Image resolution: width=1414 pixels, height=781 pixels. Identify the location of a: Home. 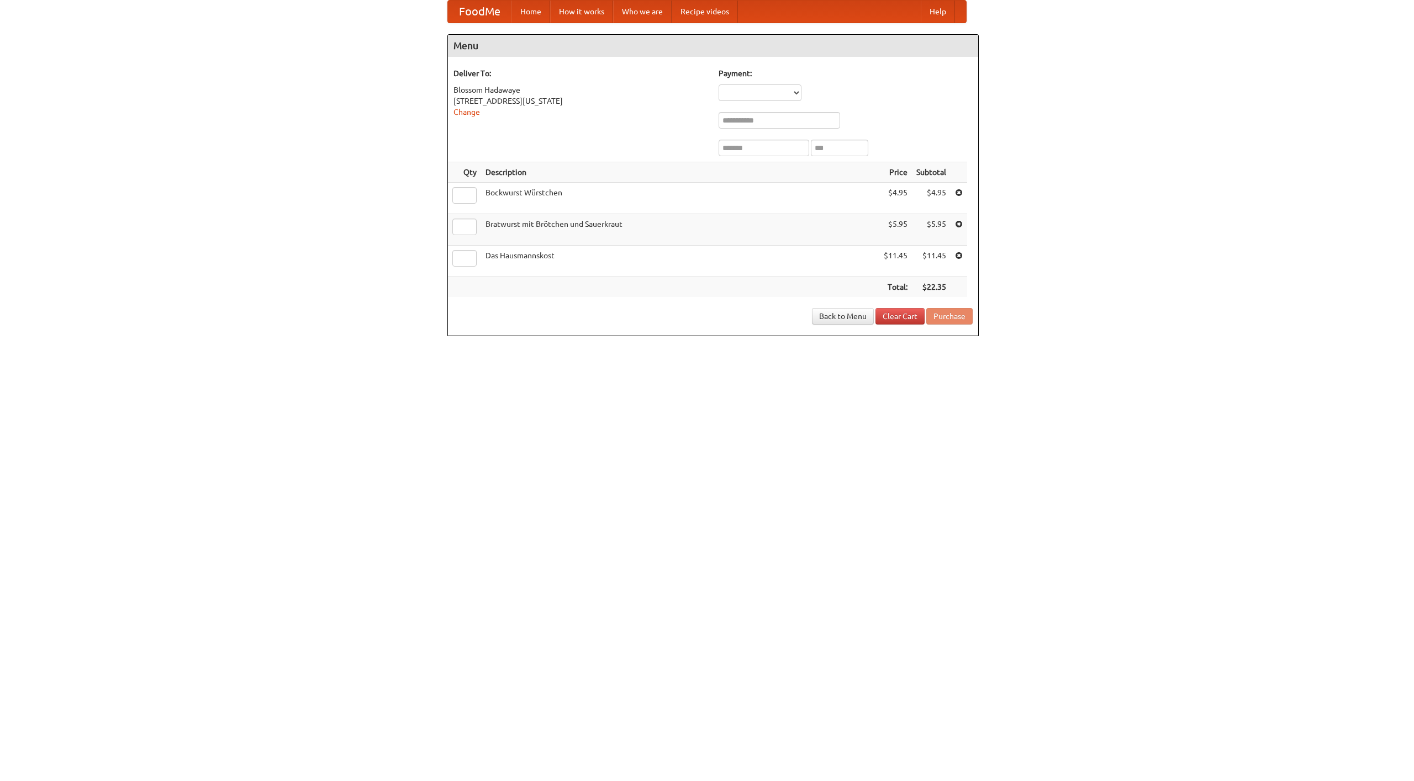
(531, 12).